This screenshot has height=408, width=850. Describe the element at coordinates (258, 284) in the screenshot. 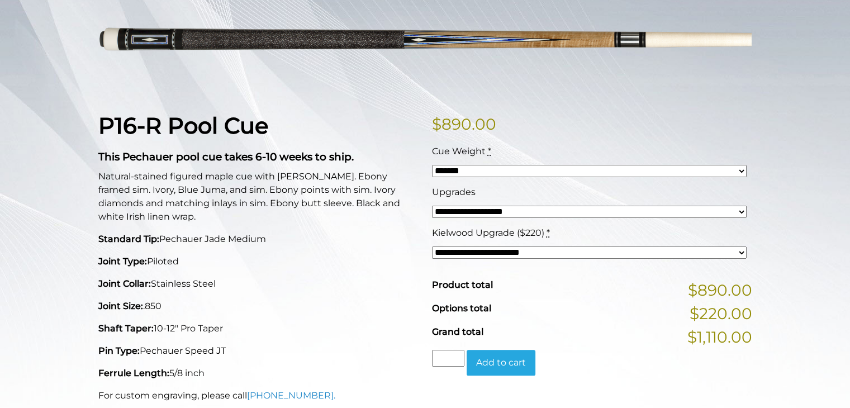

I see `p: Stainless Steel` at that location.